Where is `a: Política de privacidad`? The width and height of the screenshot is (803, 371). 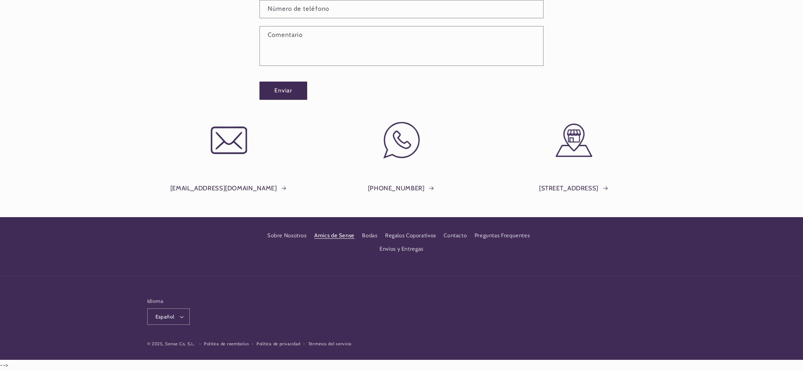
a: Política de privacidad is located at coordinates (278, 344).